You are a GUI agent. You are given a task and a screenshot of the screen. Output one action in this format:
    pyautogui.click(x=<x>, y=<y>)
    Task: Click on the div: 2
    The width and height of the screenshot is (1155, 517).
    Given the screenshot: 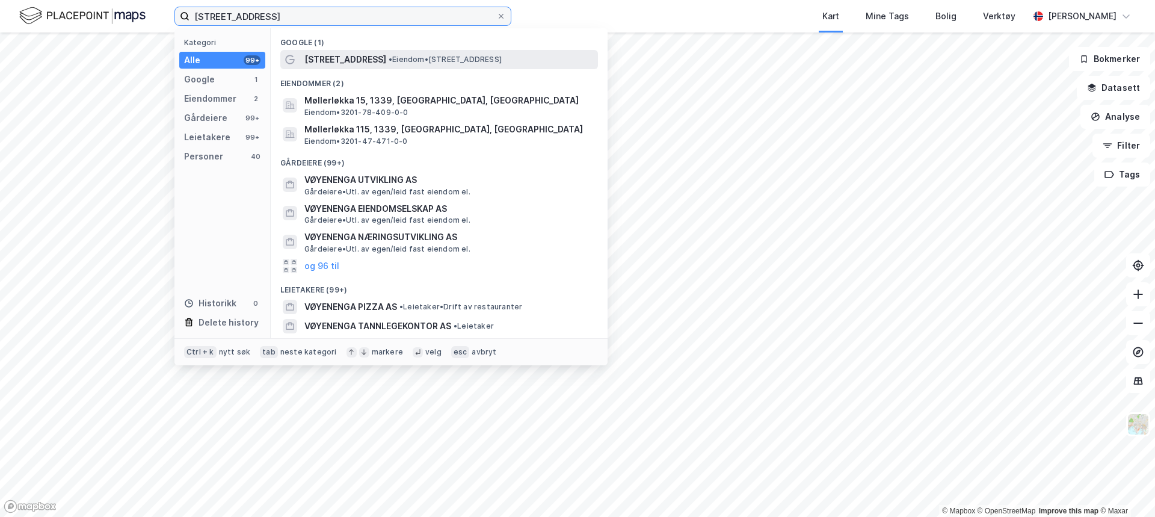 What is the action you would take?
    pyautogui.click(x=256, y=99)
    